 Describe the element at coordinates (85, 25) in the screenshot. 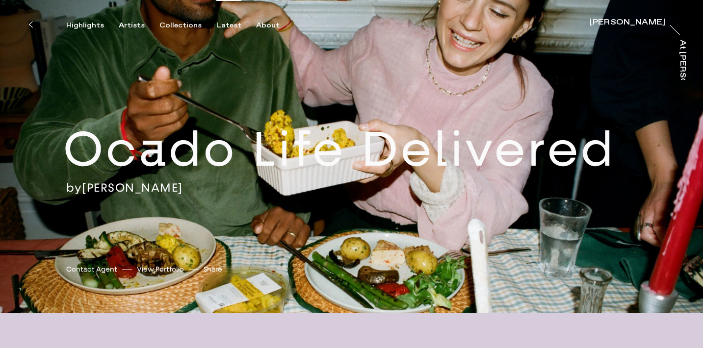

I see `div: Highlights` at that location.